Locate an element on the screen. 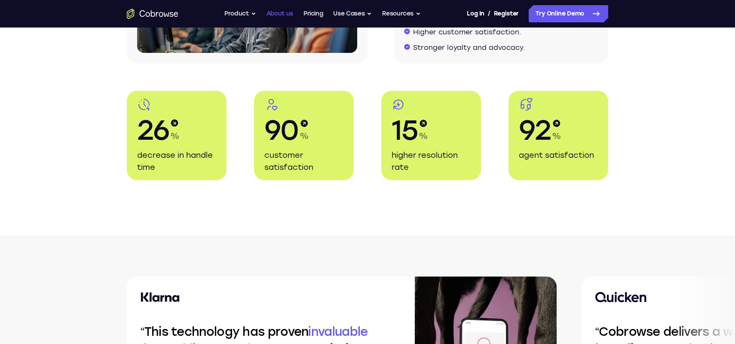 The image size is (735, 344). span: 15 is located at coordinates (405, 130).